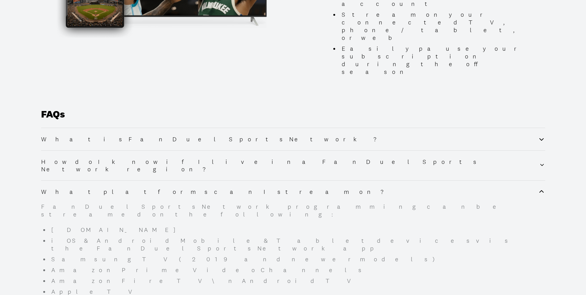 The height and width of the screenshot is (295, 586). I want to click on li: Samsung TV (2019 and newer models), so click(297, 259).